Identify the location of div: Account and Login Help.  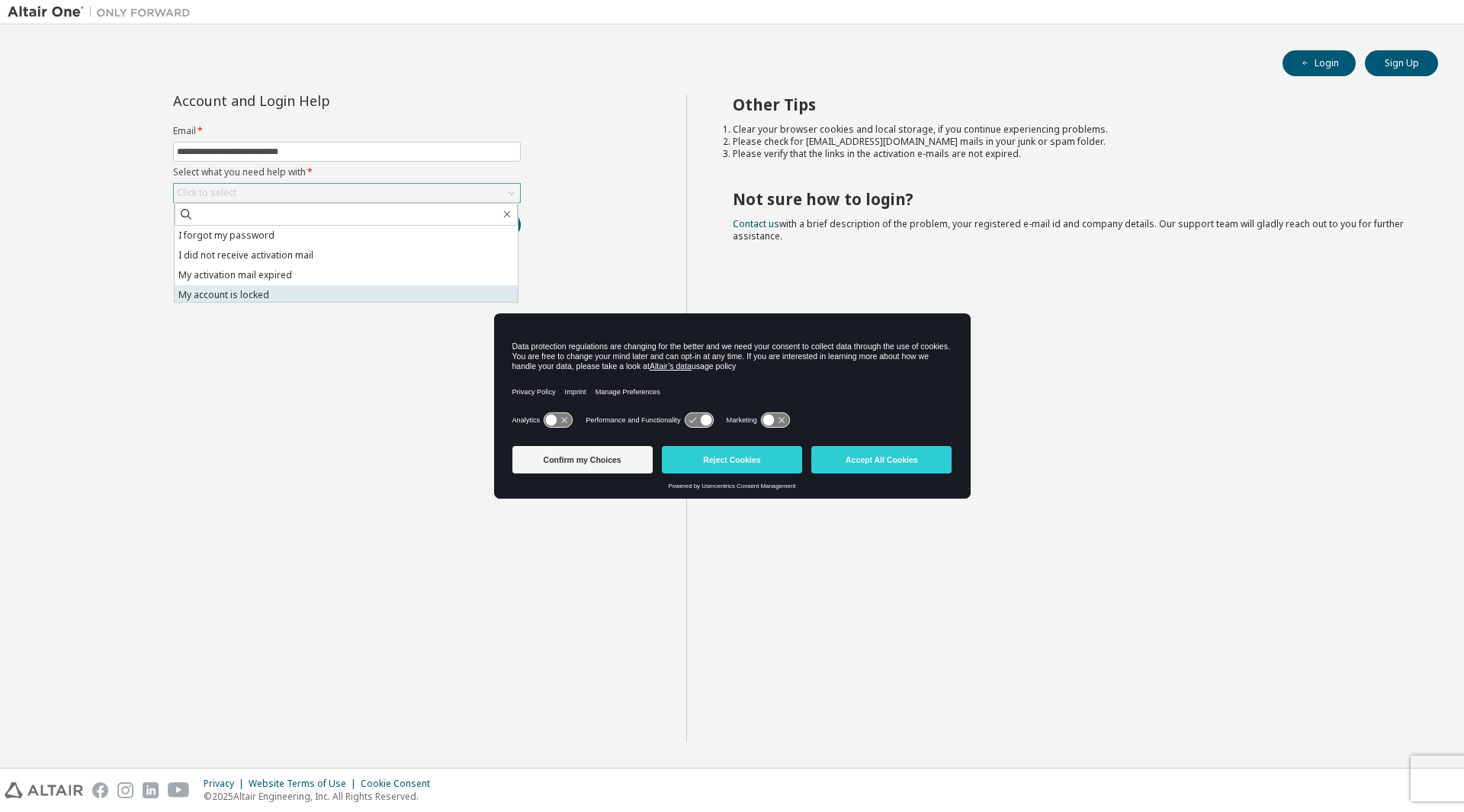
(312, 101).